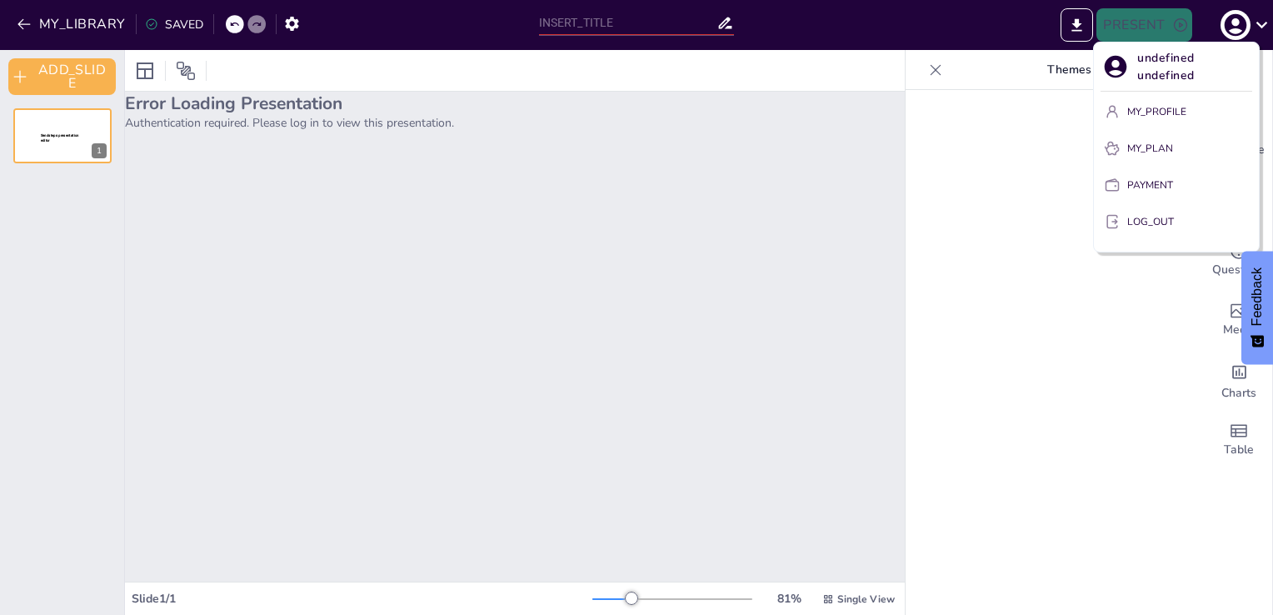 Image resolution: width=1273 pixels, height=615 pixels. Describe the element at coordinates (1156, 112) in the screenshot. I see `p: MY_PROFILE` at that location.